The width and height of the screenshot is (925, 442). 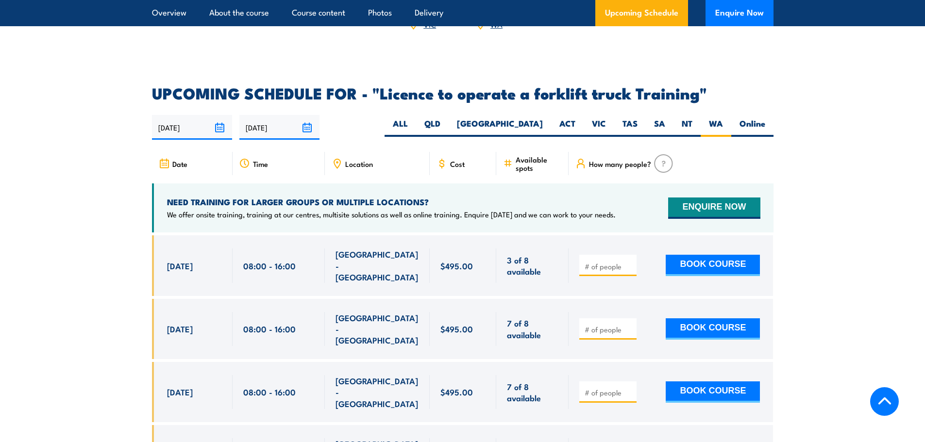 What do you see at coordinates (458, 164) in the screenshot?
I see `span: Cost` at bounding box center [458, 164].